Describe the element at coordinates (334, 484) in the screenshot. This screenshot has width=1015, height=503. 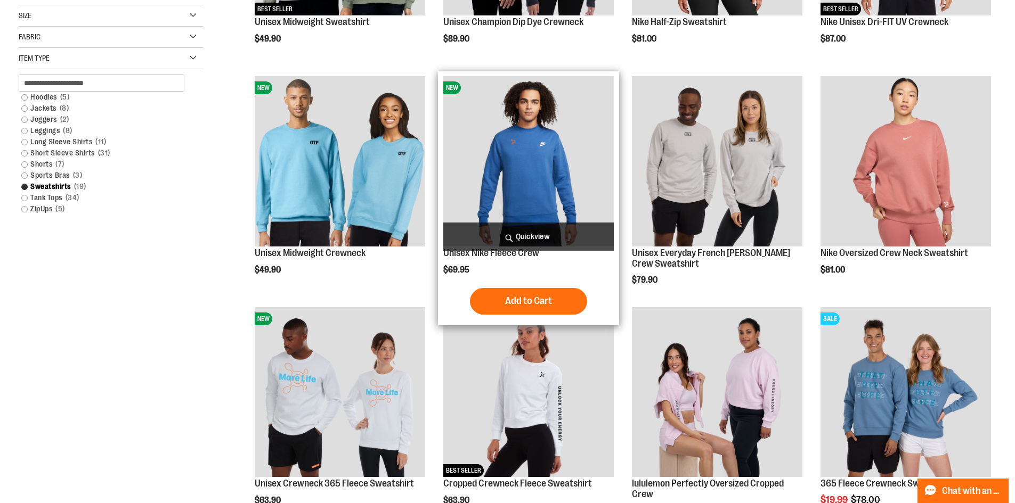
I see `a: Unisex Crewneck 365 Fleece Sweatshirt` at that location.